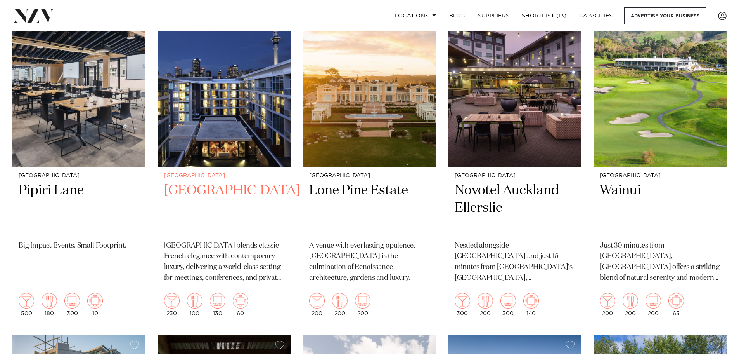 This screenshot has height=354, width=739. Describe the element at coordinates (95, 304) in the screenshot. I see `div: 10` at that location.